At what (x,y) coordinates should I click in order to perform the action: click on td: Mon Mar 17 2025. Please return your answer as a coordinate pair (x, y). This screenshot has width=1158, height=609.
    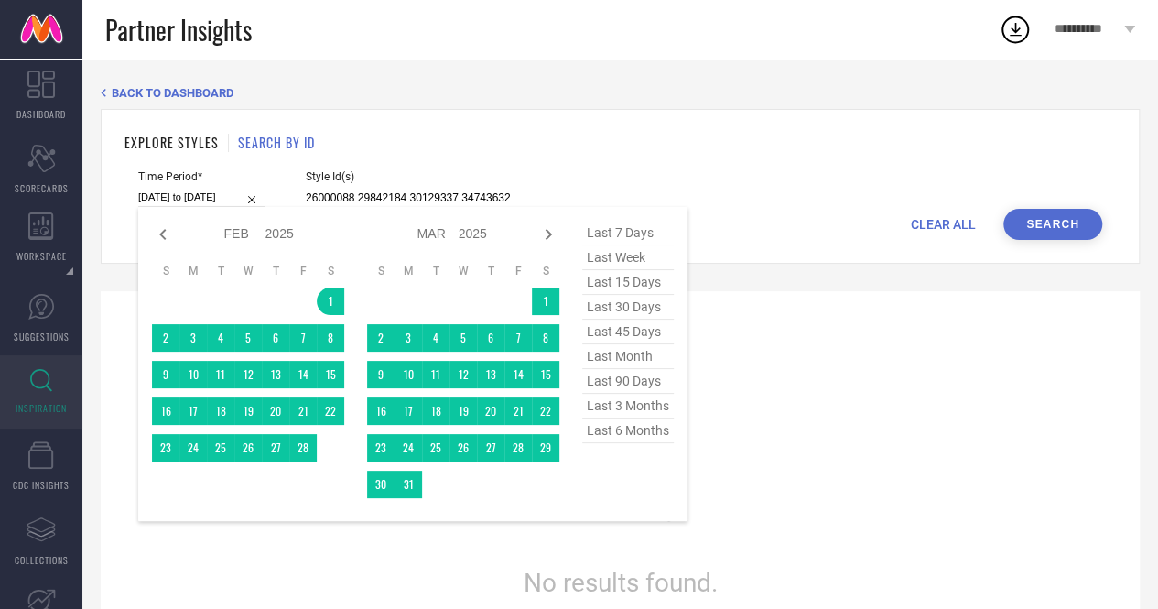
    Looking at the image, I should click on (408, 411).